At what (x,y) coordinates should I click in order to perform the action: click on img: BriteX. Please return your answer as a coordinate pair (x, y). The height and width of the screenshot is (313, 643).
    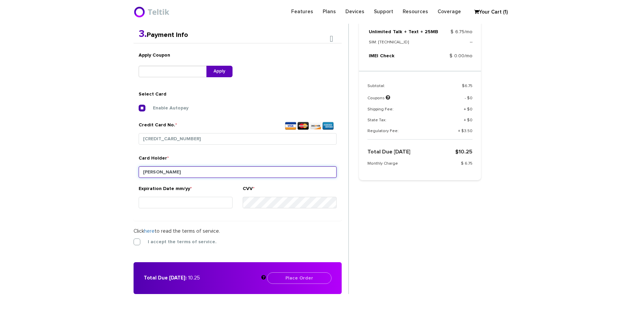
    Looking at the image, I should click on (152, 12).